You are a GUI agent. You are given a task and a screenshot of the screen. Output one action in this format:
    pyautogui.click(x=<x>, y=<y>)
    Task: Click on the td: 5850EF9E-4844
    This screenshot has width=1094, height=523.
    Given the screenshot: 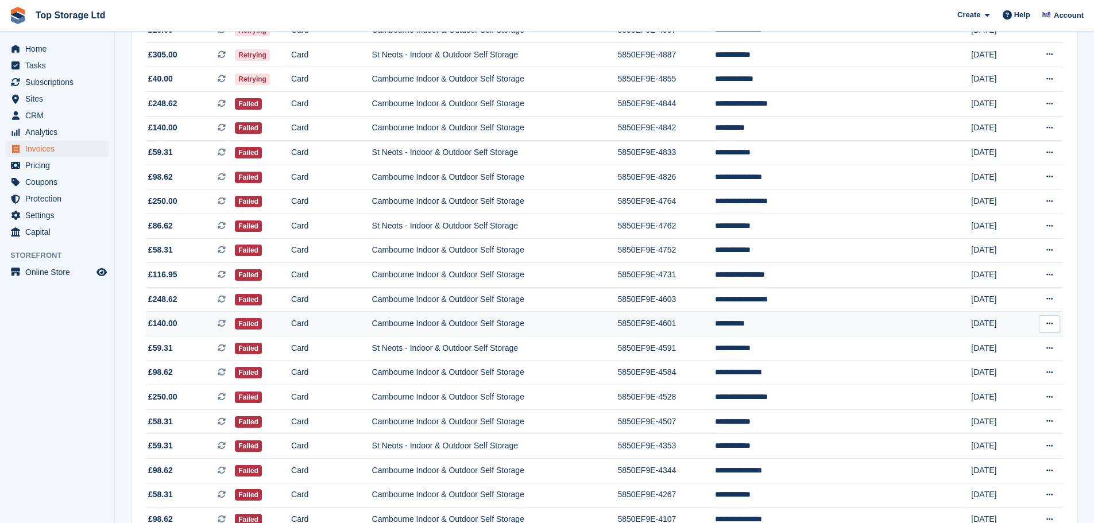 What is the action you would take?
    pyautogui.click(x=666, y=104)
    